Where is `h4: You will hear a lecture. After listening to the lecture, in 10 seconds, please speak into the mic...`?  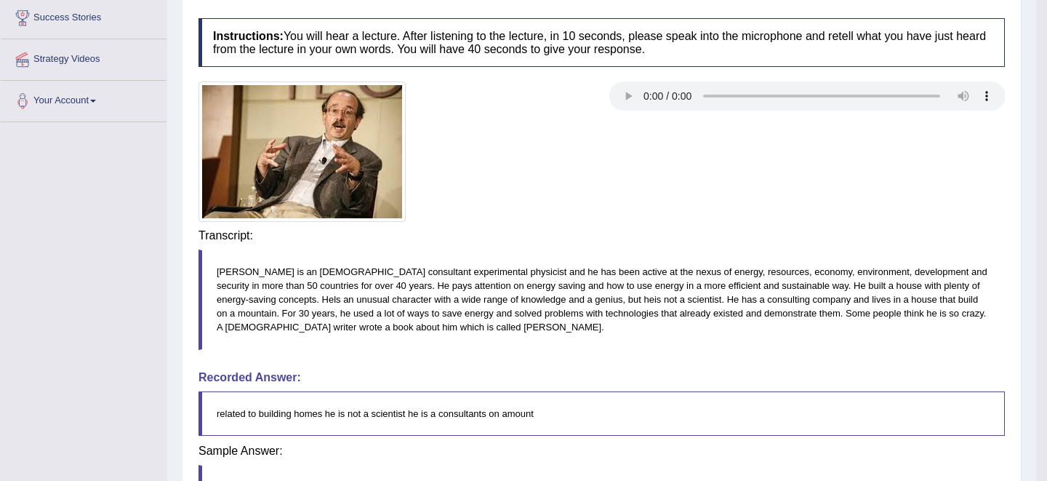
h4: You will hear a lecture. After listening to the lecture, in 10 seconds, please speak into the mic... is located at coordinates (601, 42).